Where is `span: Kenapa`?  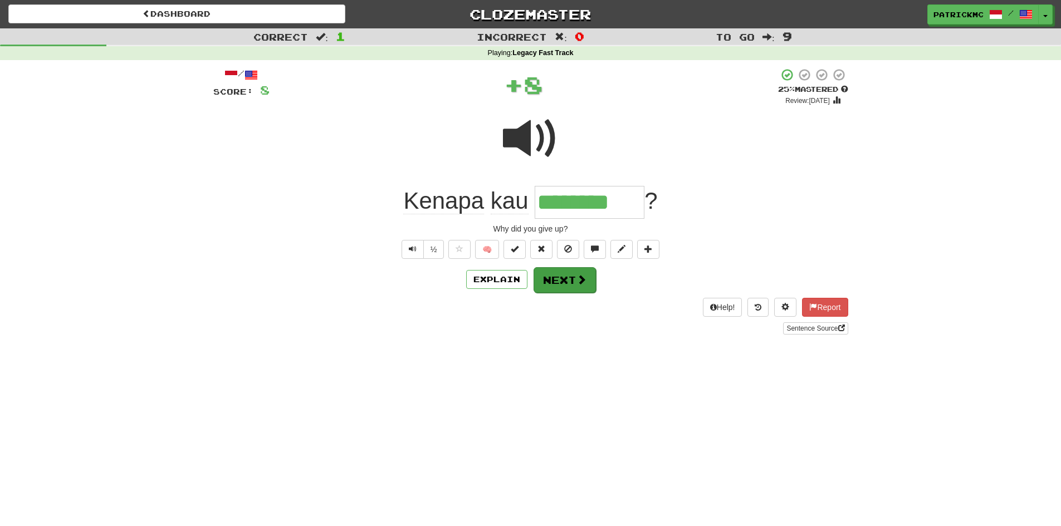 span: Kenapa is located at coordinates (443, 201).